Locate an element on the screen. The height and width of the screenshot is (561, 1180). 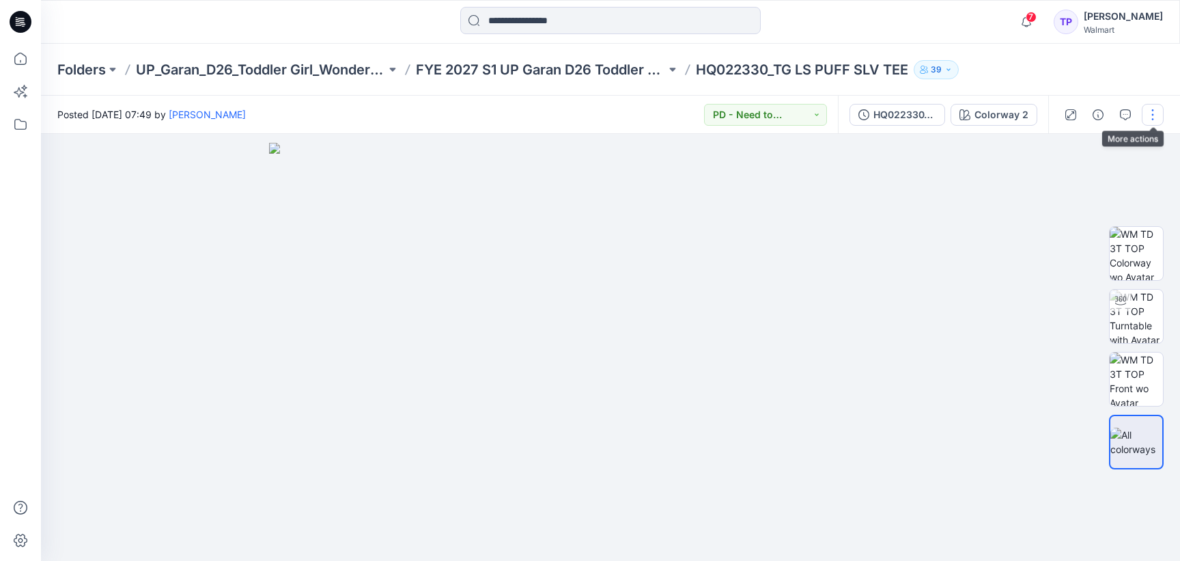
button: 39 is located at coordinates (936, 70).